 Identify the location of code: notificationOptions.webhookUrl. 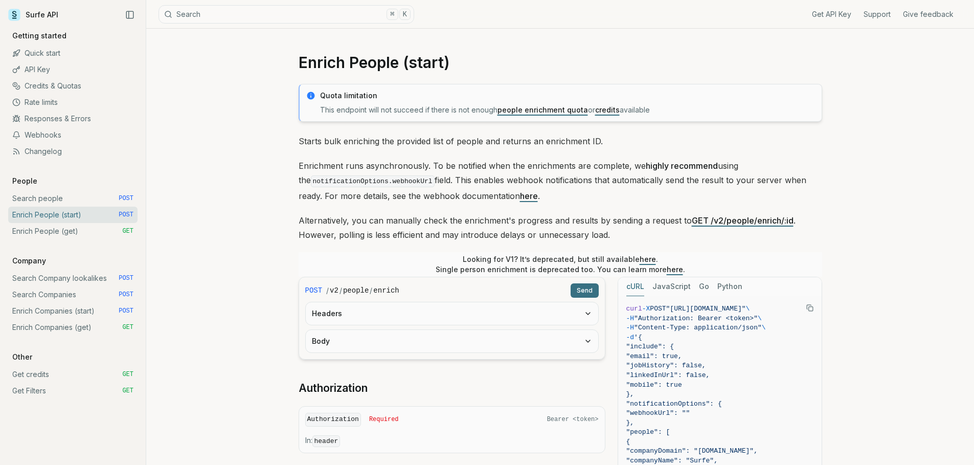
(373, 181).